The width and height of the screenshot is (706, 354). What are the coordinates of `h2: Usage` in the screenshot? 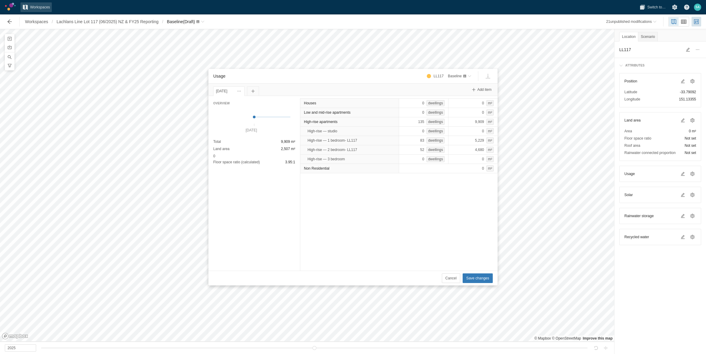 It's located at (219, 76).